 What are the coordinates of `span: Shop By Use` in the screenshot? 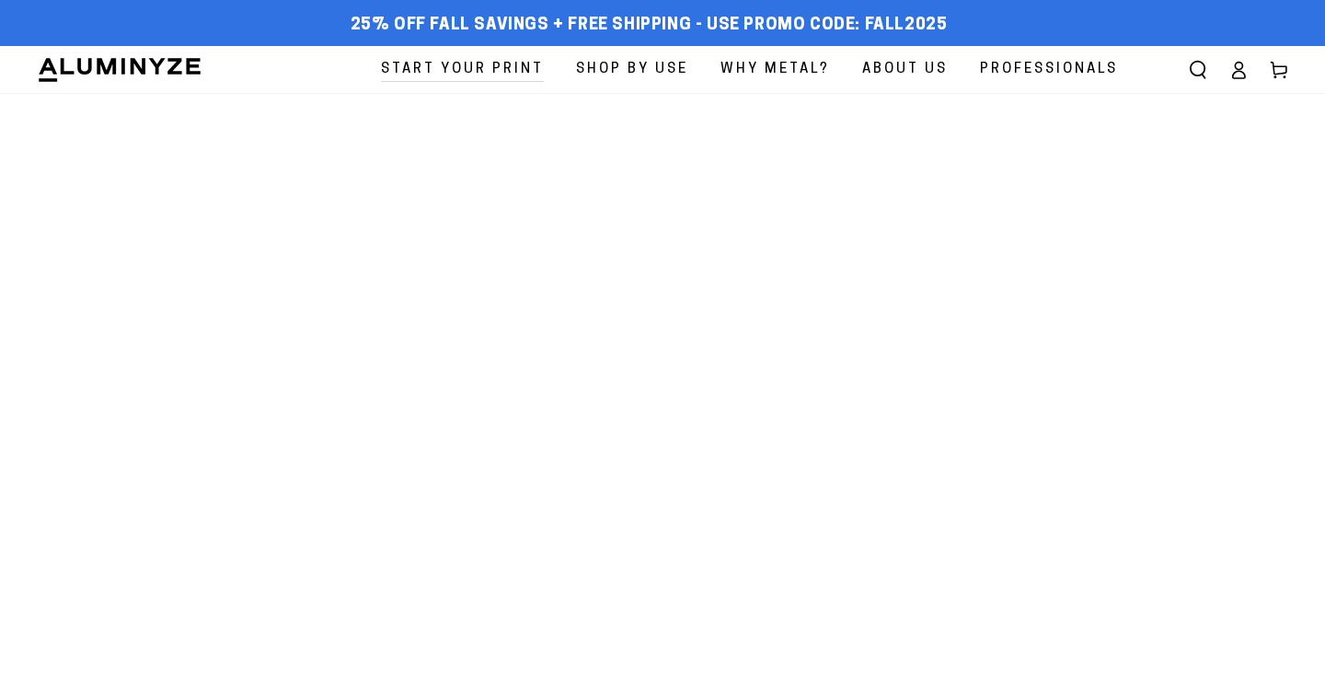 It's located at (632, 69).